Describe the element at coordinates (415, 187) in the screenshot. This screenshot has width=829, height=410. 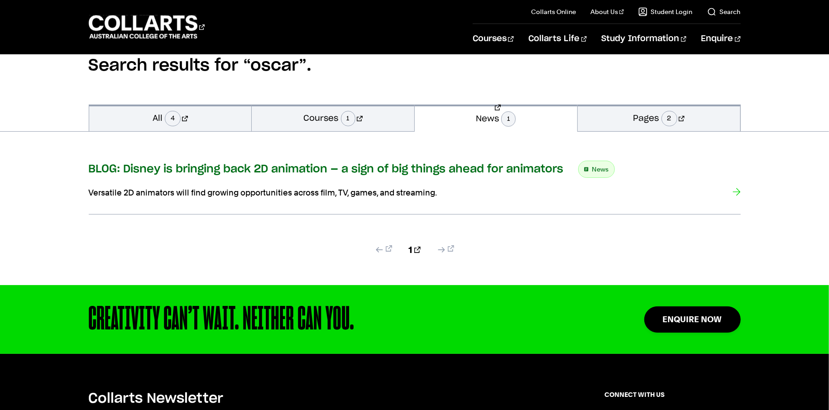
I see `a: BLOG: Disney is bringing back 2D animation — a sign of big things ahead for animators News Versat...` at that location.